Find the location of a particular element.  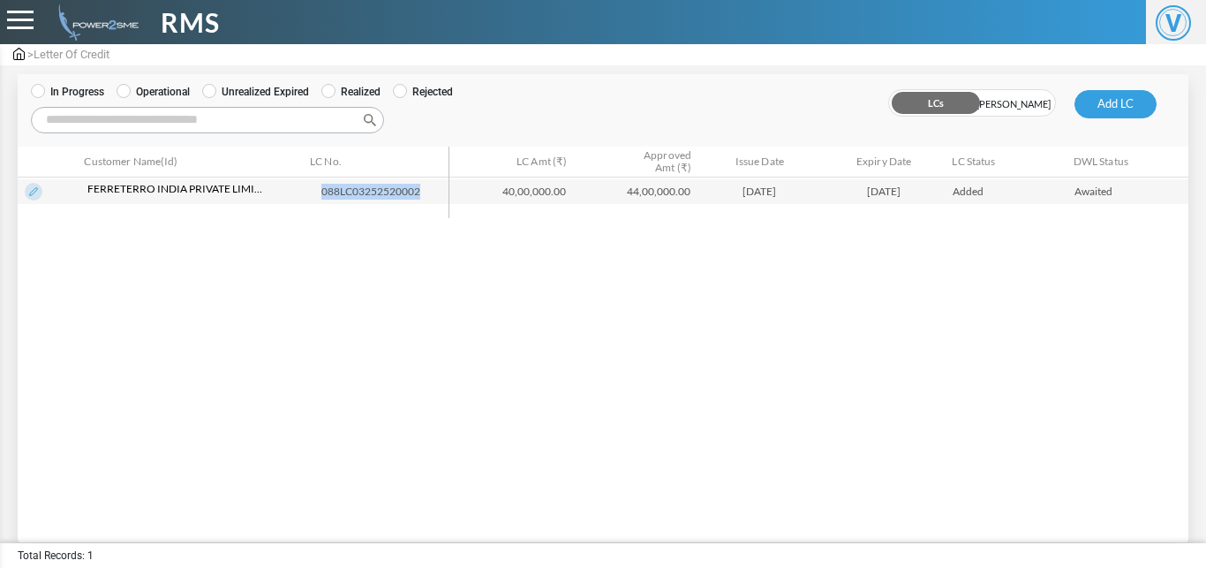

th: Issue Date: activate to sort column ascending is located at coordinates (759, 162).